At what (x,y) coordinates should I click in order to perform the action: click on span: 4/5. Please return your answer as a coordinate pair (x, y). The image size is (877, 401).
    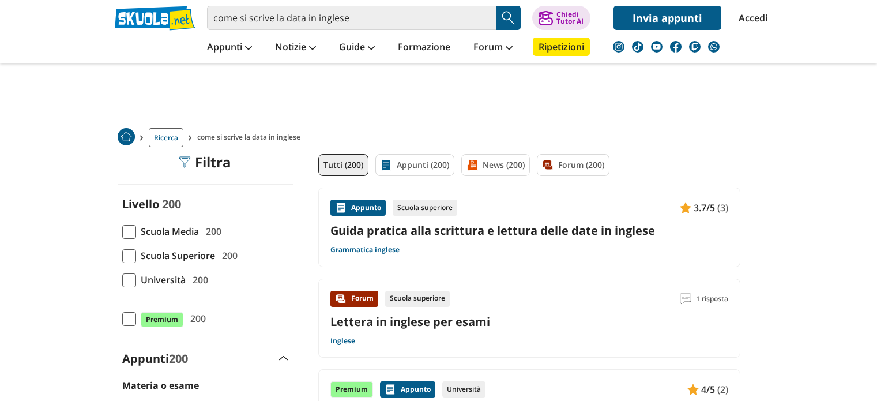
    Looking at the image, I should click on (708, 389).